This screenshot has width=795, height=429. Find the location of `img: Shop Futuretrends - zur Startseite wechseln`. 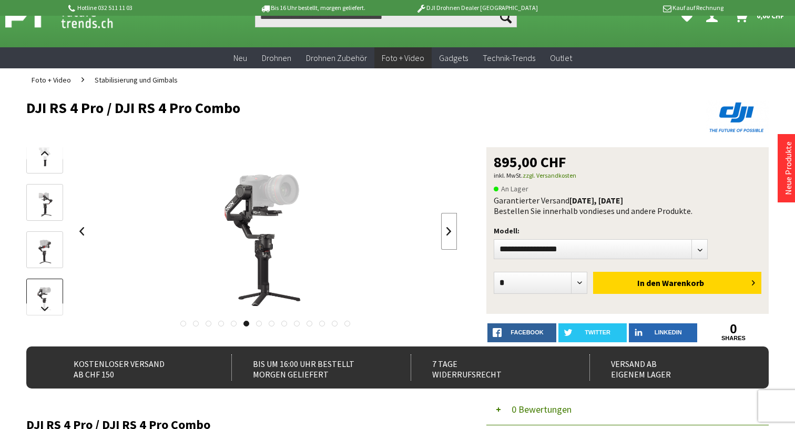

img: Shop Futuretrends - zur Startseite wechseln is located at coordinates (70, 17).